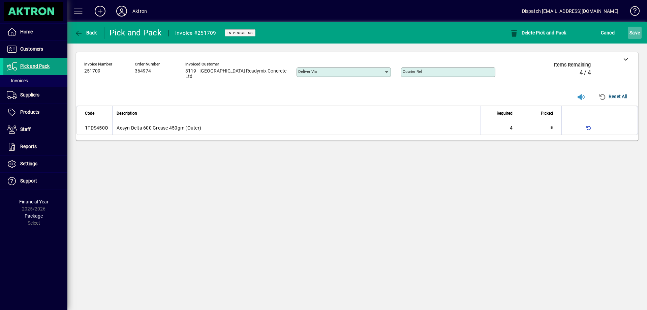 The height and width of the screenshot is (310, 647). I want to click on span: Reports, so click(28, 146).